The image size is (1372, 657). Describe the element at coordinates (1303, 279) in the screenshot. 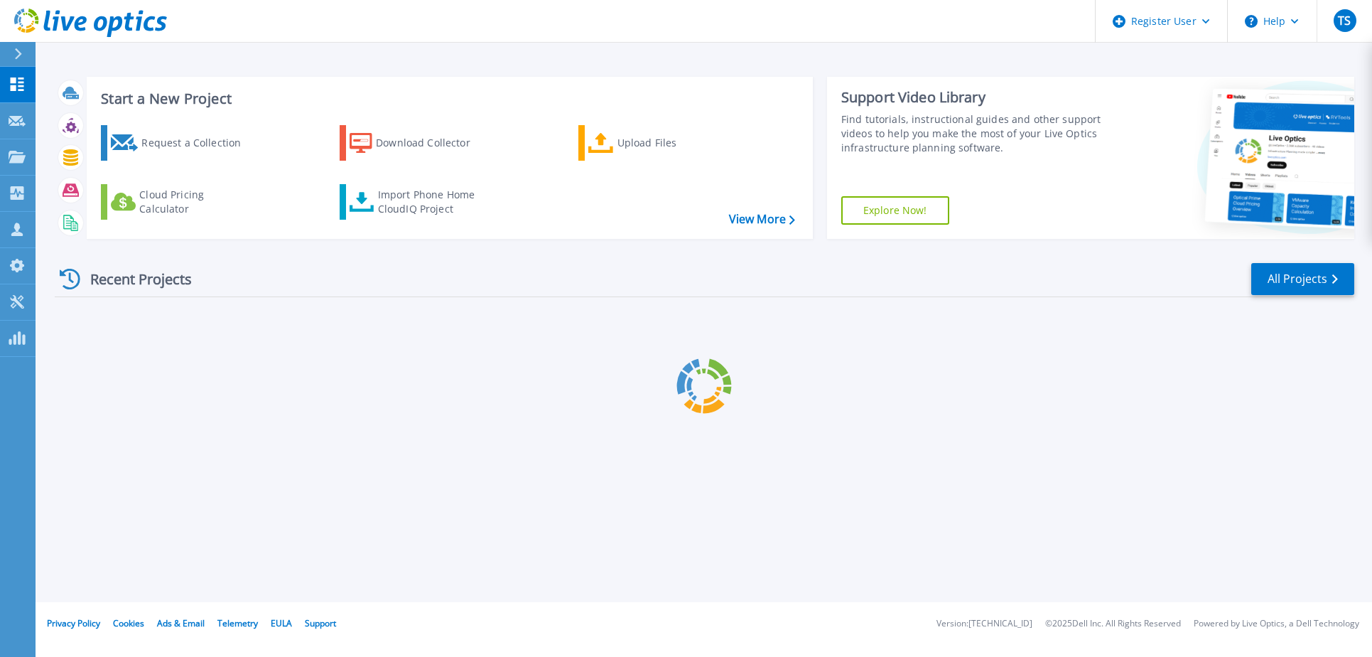

I see `a: All Projects` at that location.